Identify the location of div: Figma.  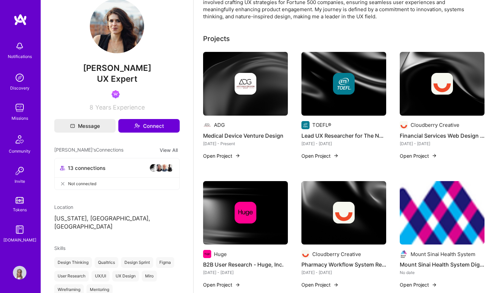
(165, 263).